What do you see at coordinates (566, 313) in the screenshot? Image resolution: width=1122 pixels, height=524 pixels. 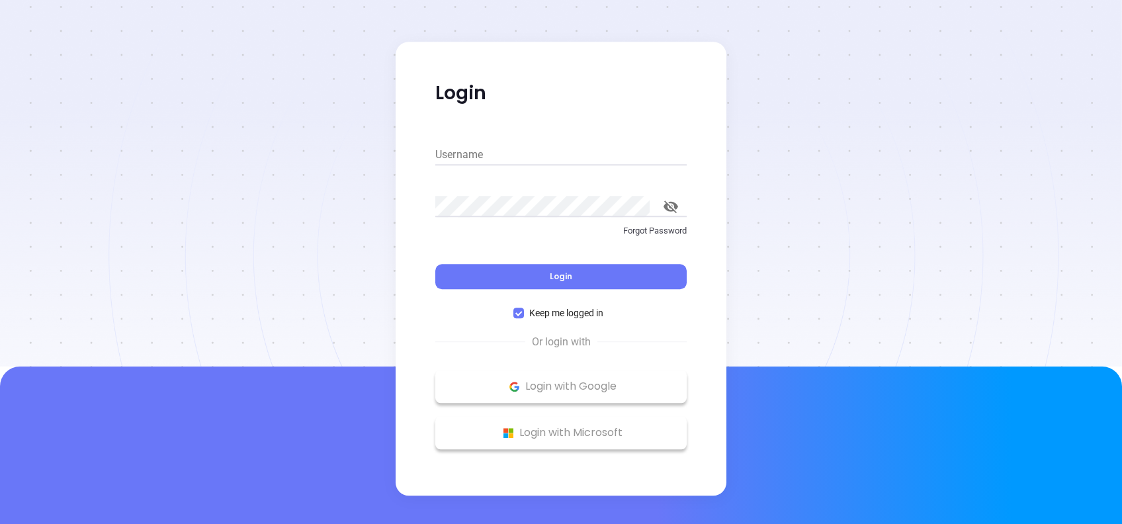 I see `span: Keep me logged in` at bounding box center [566, 313].